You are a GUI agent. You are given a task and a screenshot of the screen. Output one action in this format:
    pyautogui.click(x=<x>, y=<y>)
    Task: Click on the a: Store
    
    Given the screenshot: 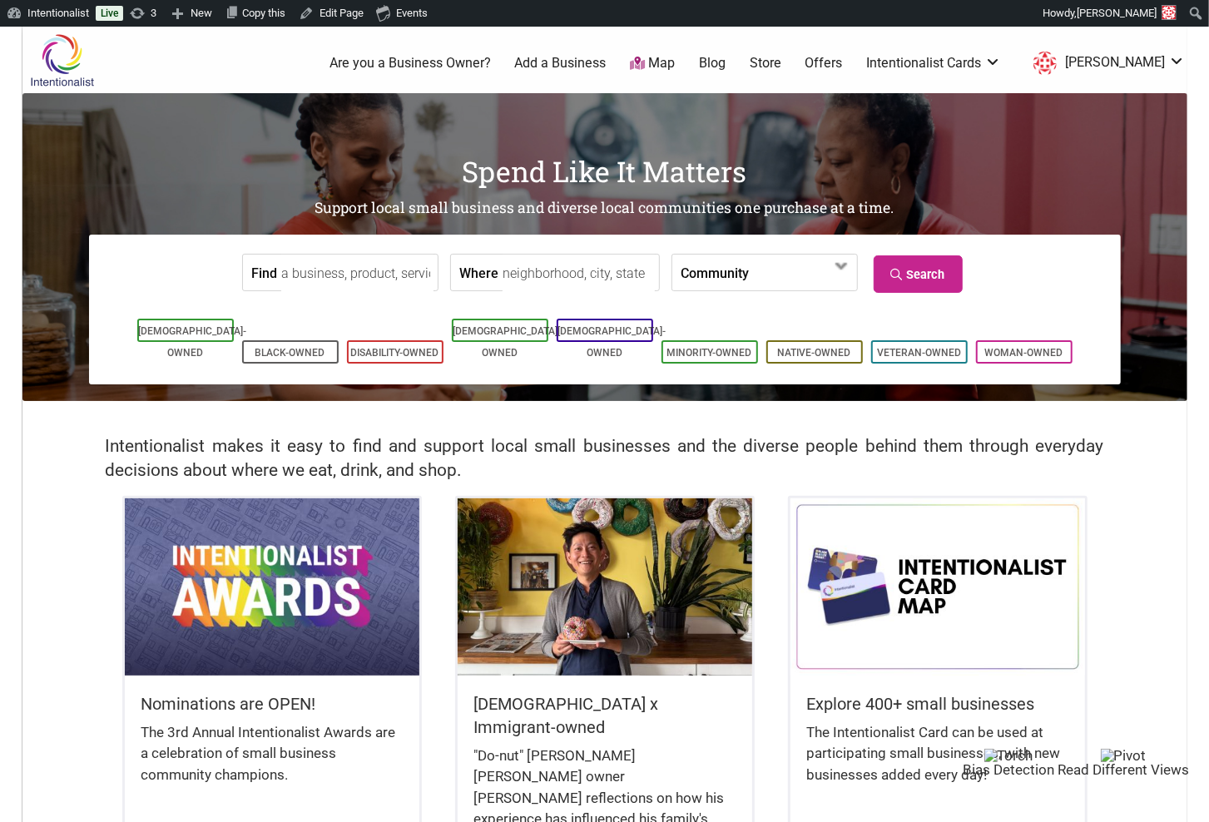 What is the action you would take?
    pyautogui.click(x=765, y=63)
    